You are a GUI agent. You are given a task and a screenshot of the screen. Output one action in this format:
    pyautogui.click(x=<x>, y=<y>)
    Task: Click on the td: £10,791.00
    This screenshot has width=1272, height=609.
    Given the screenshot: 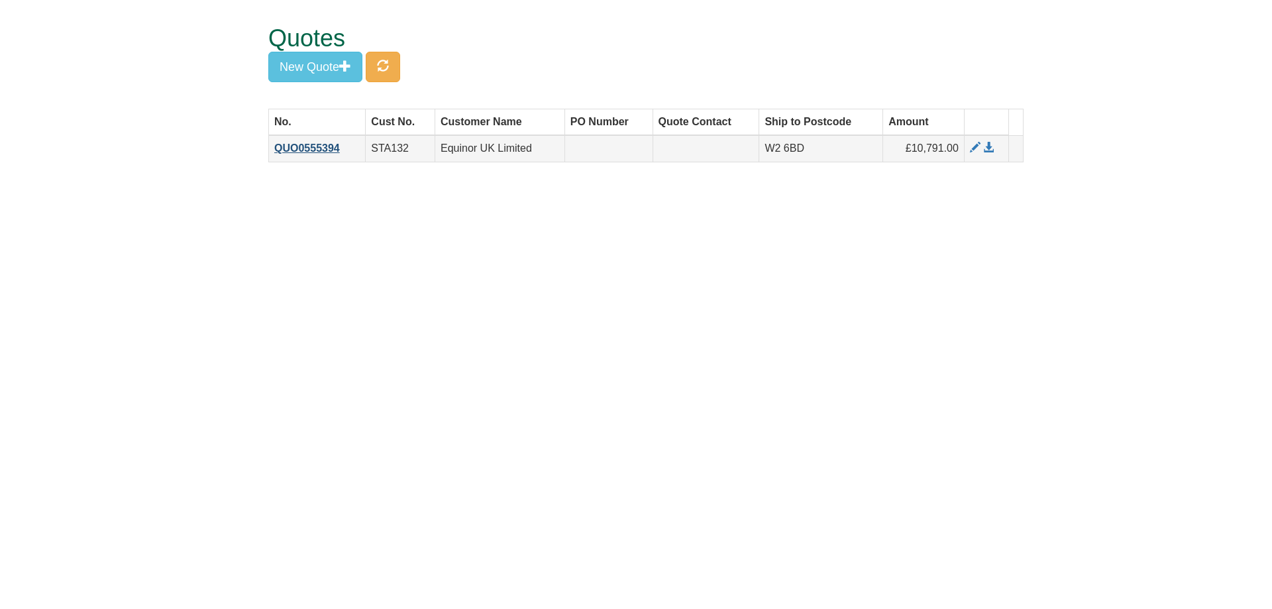 What is the action you would take?
    pyautogui.click(x=923, y=148)
    